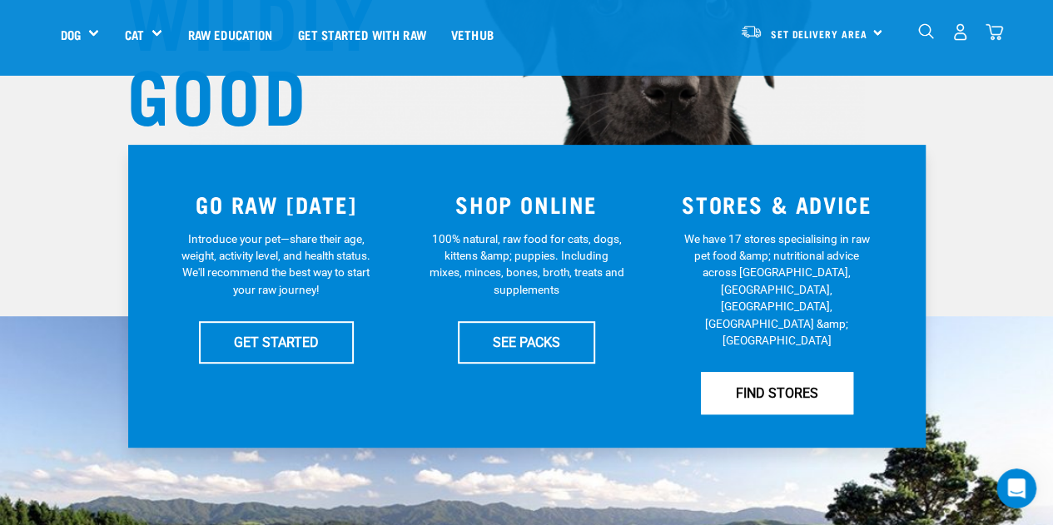 This screenshot has height=525, width=1053. What do you see at coordinates (276, 265) in the screenshot?
I see `p: Introduce your pet—share their age, weight, activity level, and health status. We'll recommend th...` at bounding box center [276, 265].